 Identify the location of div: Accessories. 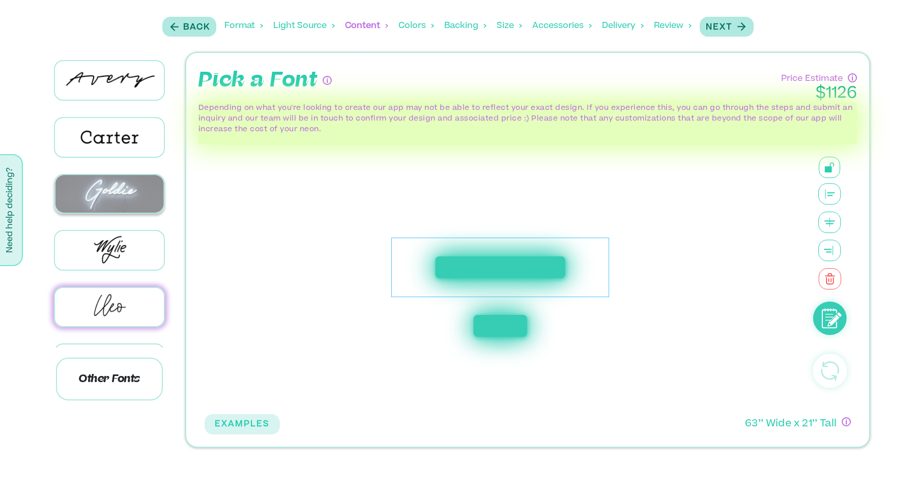
(562, 26).